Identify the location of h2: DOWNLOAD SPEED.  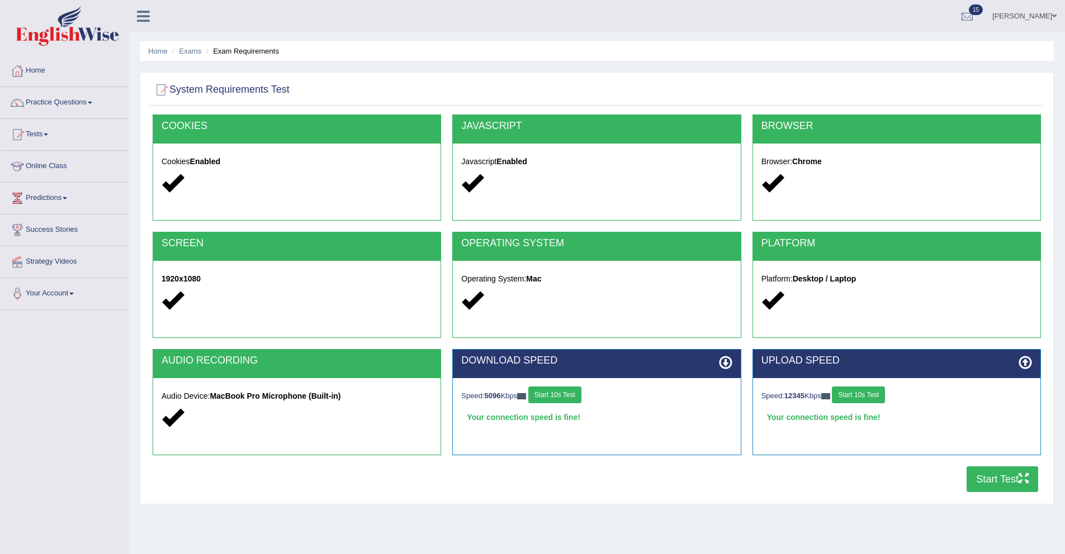
(596, 361).